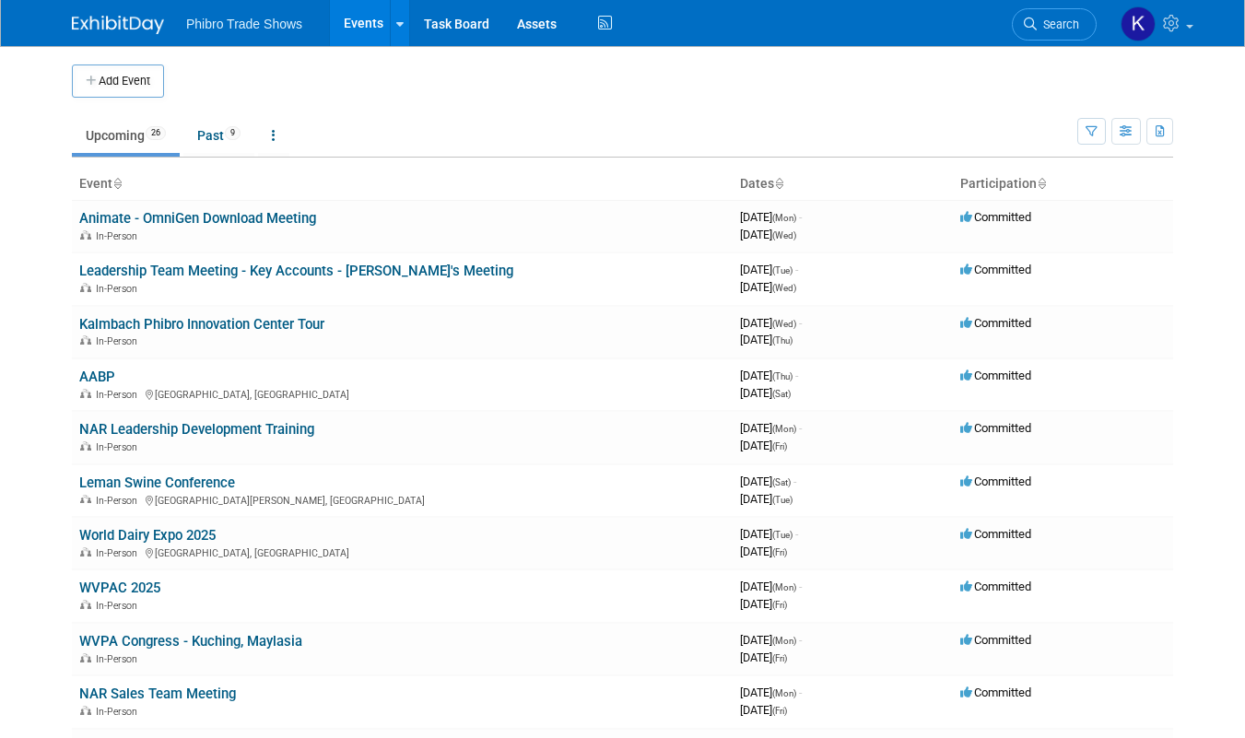 The height and width of the screenshot is (738, 1245). Describe the element at coordinates (782, 340) in the screenshot. I see `span: (Thu)` at that location.